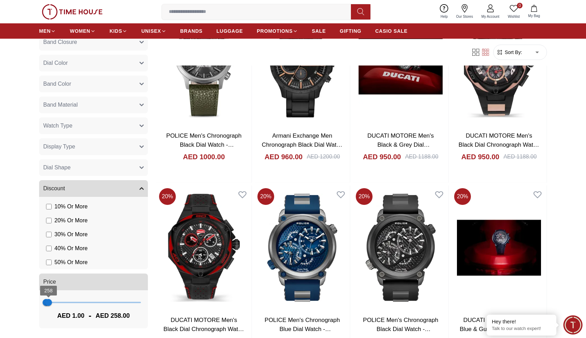 This screenshot has width=586, height=338. Describe the element at coordinates (391, 31) in the screenshot. I see `a: CASIO SALE` at that location.